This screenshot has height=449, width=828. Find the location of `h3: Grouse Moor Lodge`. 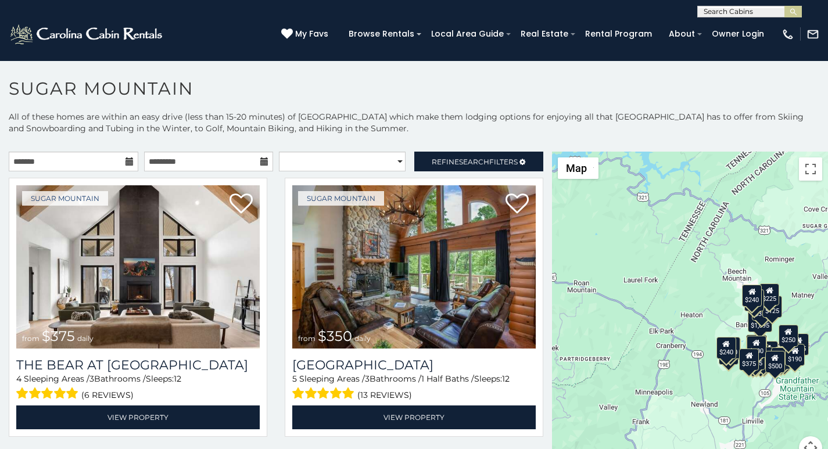

h3: Grouse Moor Lodge is located at coordinates (414, 365).